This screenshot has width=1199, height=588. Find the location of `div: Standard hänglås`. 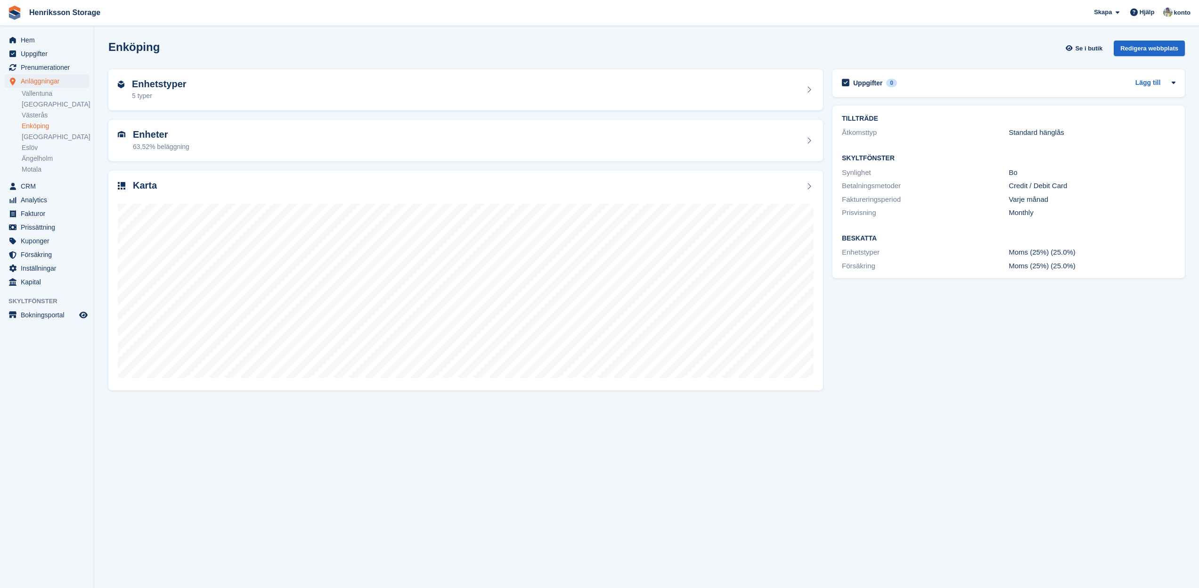

div: Standard hänglås is located at coordinates (1092, 132).